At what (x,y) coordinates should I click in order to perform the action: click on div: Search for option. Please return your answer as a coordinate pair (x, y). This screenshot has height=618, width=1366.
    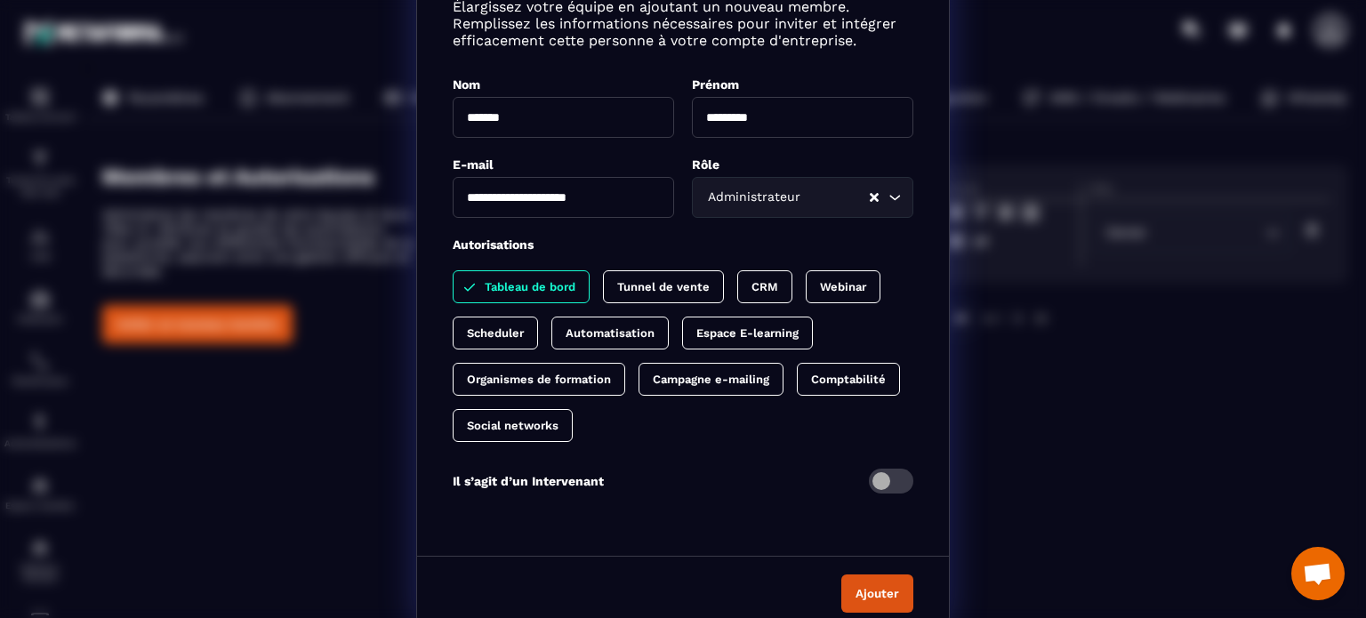
    Looking at the image, I should click on (802, 197).